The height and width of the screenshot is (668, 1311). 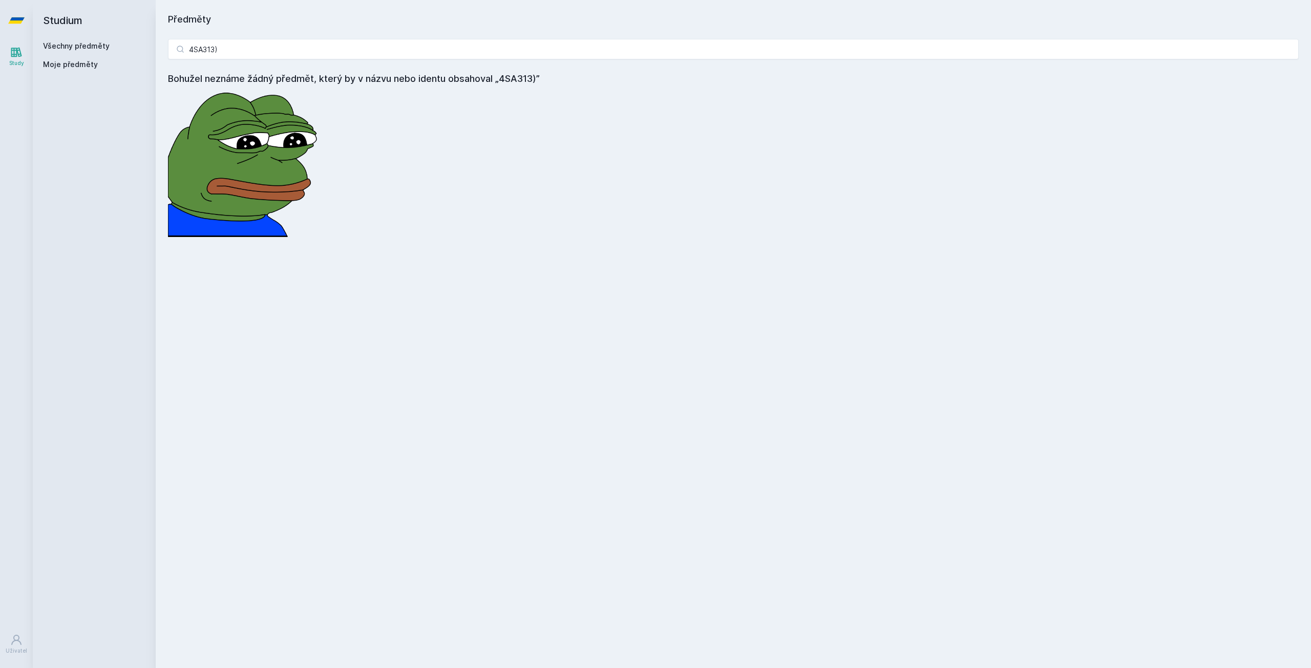 What do you see at coordinates (16, 651) in the screenshot?
I see `div: Uživatel` at bounding box center [16, 651].